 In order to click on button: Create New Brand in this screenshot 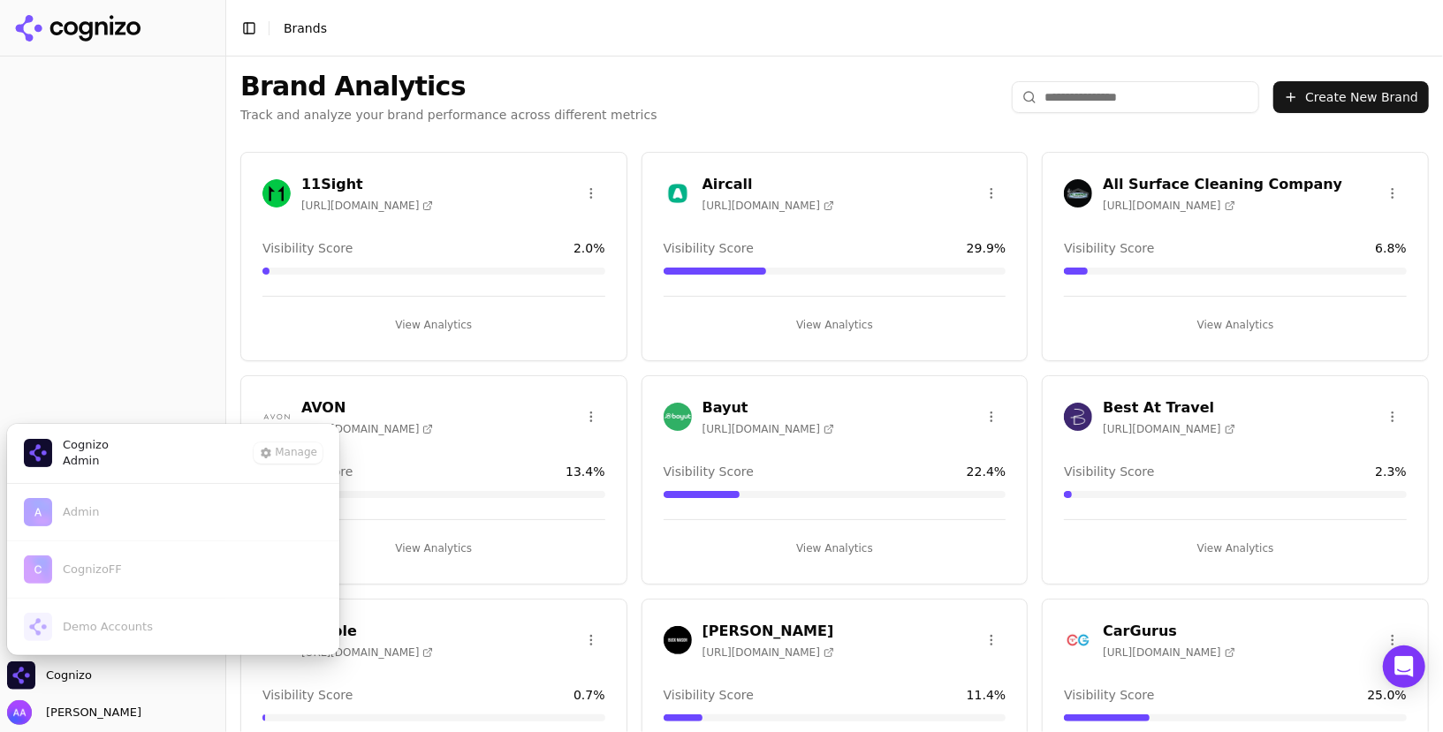, I will do `click(1351, 97)`.